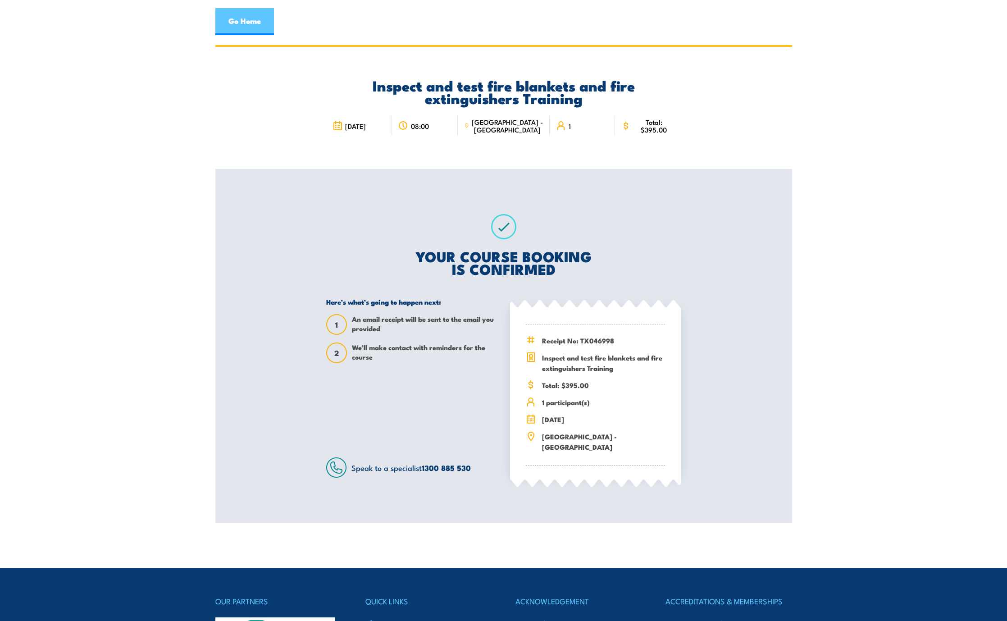  What do you see at coordinates (604, 363) in the screenshot?
I see `span: Inspect and test fire blankets and fire extinguishers Training` at bounding box center [604, 363].